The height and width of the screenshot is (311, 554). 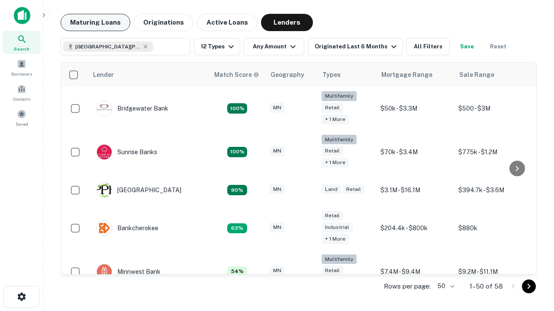 What do you see at coordinates (498, 47) in the screenshot?
I see `button: Reset` at bounding box center [498, 47].